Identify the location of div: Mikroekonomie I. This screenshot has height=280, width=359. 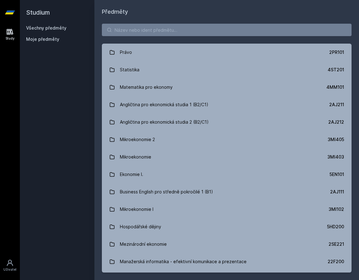
(137, 209).